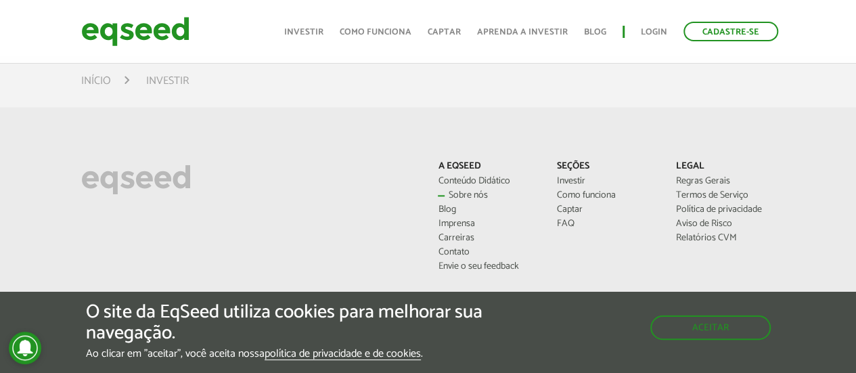  I want to click on a: Envie o seu feedback, so click(487, 267).